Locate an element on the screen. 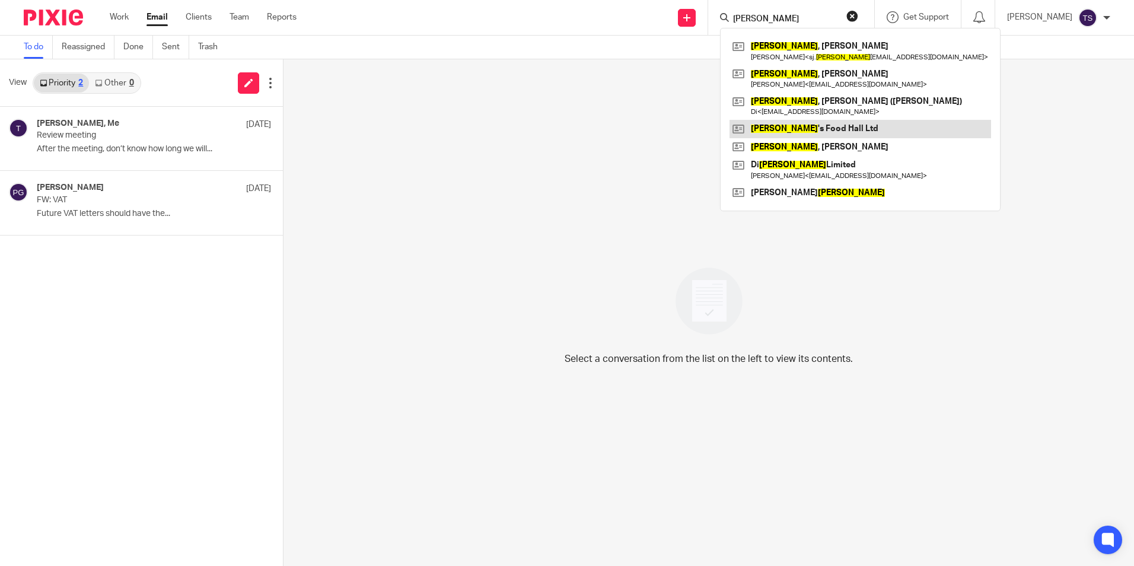 The width and height of the screenshot is (1134, 566). a: Sent is located at coordinates (176, 47).